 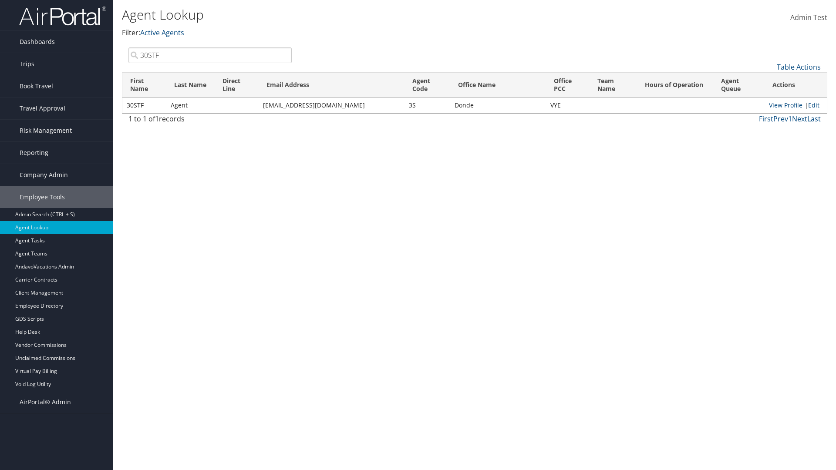 I want to click on td: Donde, so click(x=498, y=105).